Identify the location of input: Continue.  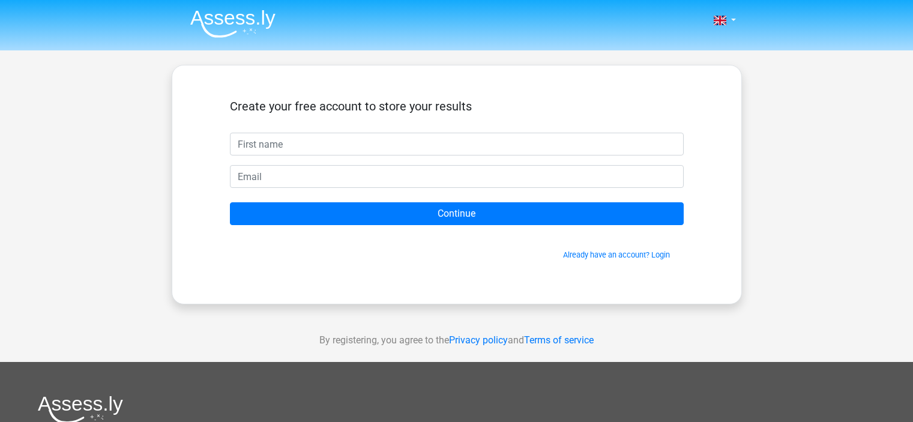
(457, 214).